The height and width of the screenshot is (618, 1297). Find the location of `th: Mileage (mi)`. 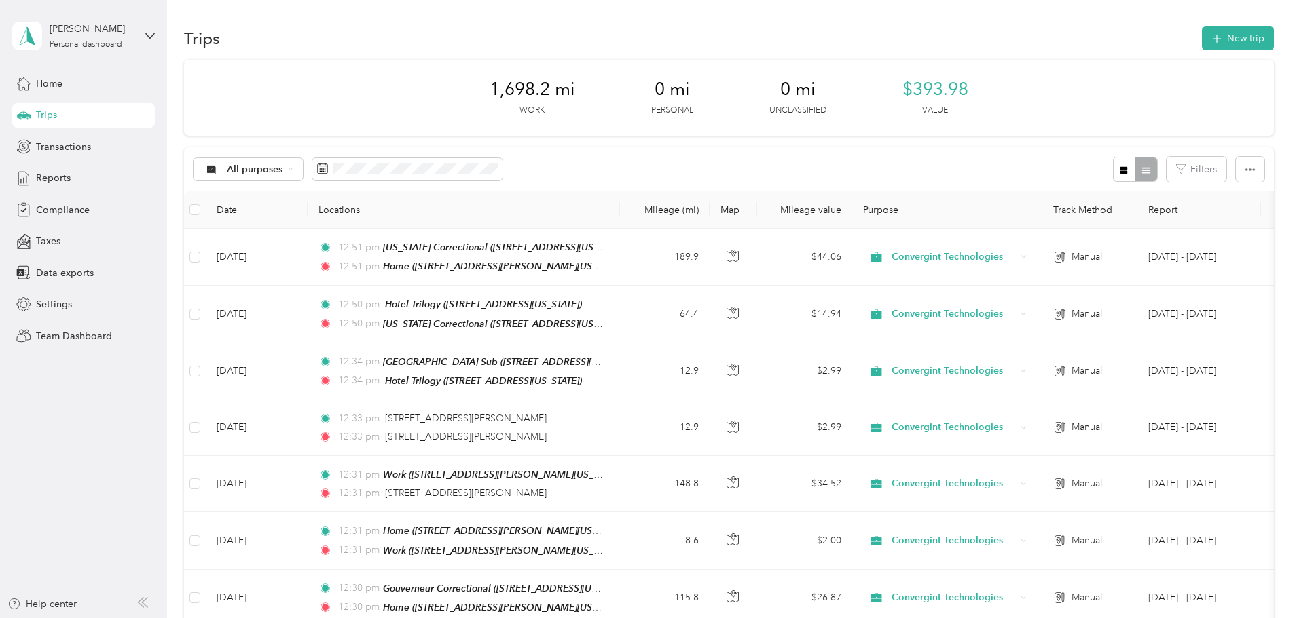

th: Mileage (mi) is located at coordinates (665, 210).